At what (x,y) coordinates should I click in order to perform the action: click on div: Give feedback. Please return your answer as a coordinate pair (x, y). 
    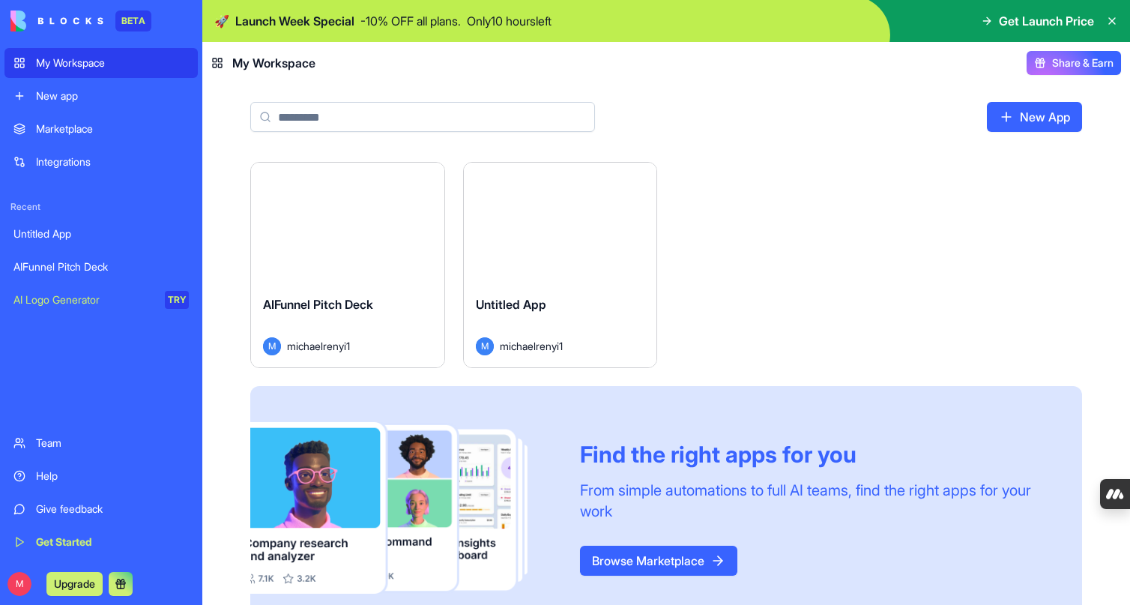
    Looking at the image, I should click on (112, 509).